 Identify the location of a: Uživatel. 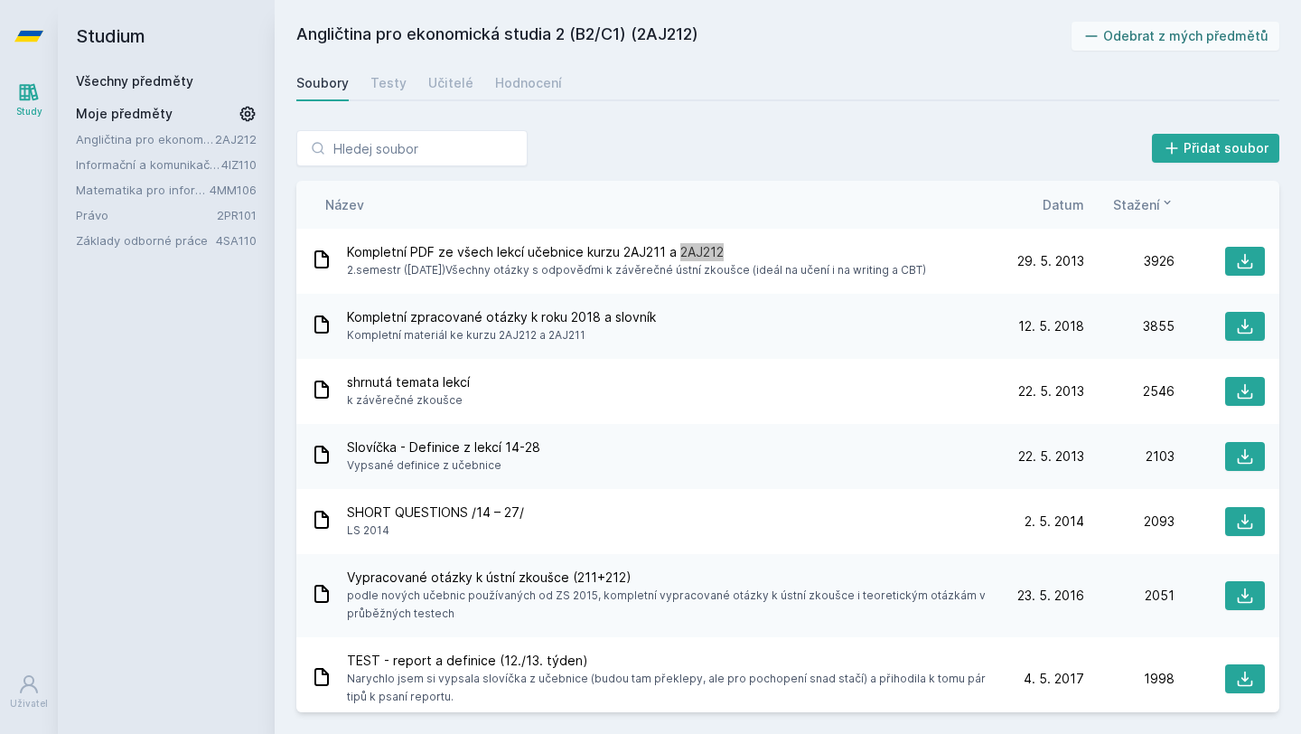
(29, 691).